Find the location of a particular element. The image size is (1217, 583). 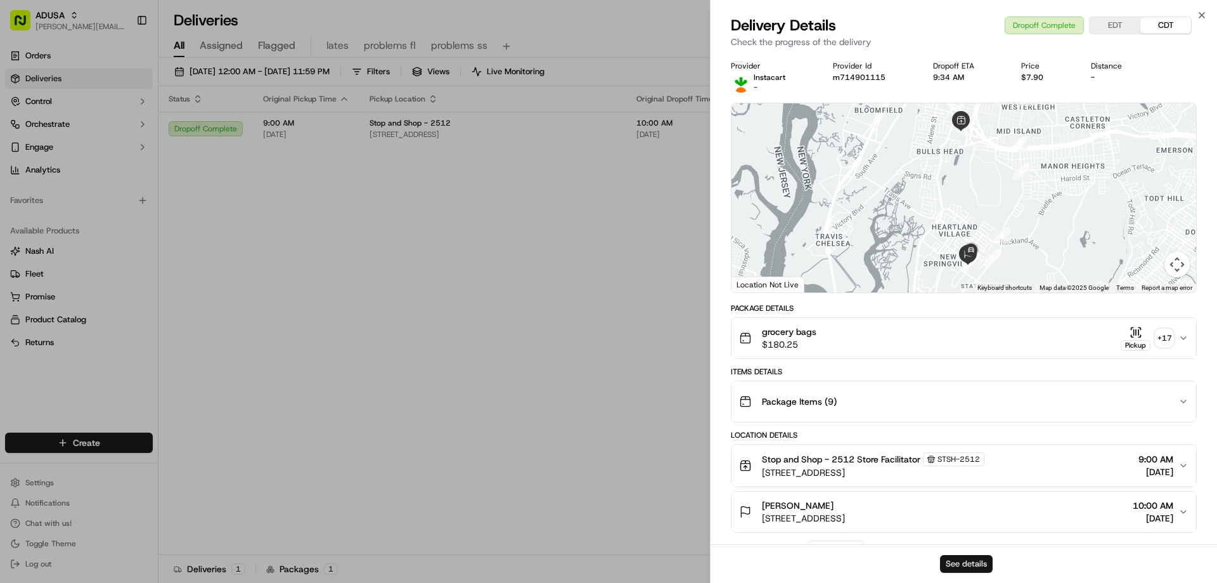

button: grocery bags$180.25Pickup+17 is located at coordinates (964, 338).